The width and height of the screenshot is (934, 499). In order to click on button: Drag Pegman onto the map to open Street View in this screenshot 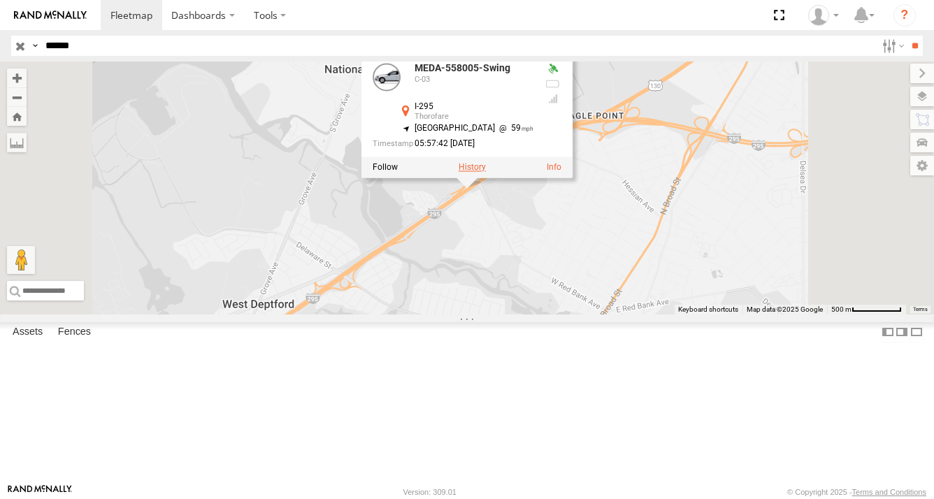, I will do `click(21, 260)`.